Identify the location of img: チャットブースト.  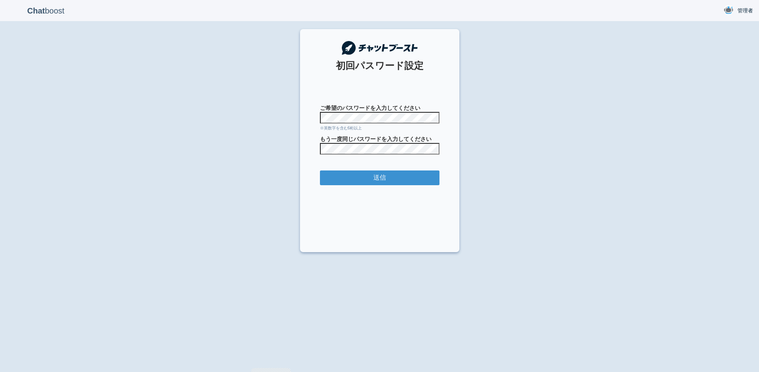
(380, 48).